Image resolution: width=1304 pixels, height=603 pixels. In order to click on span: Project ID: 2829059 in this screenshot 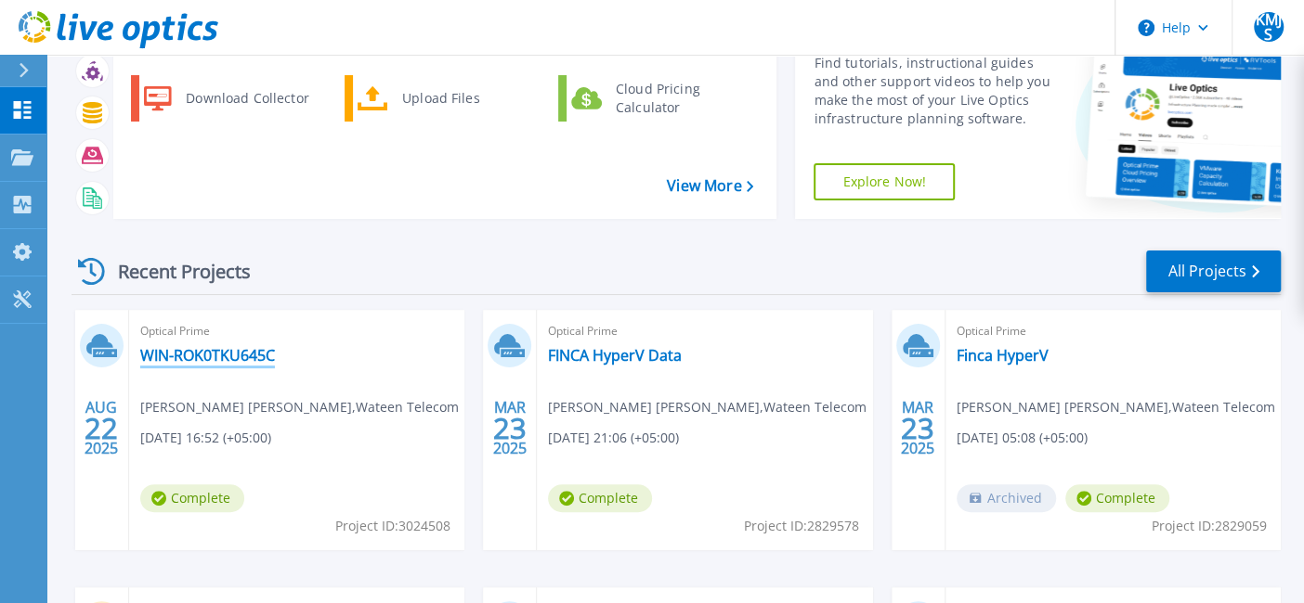, I will do `click(1209, 526)`.